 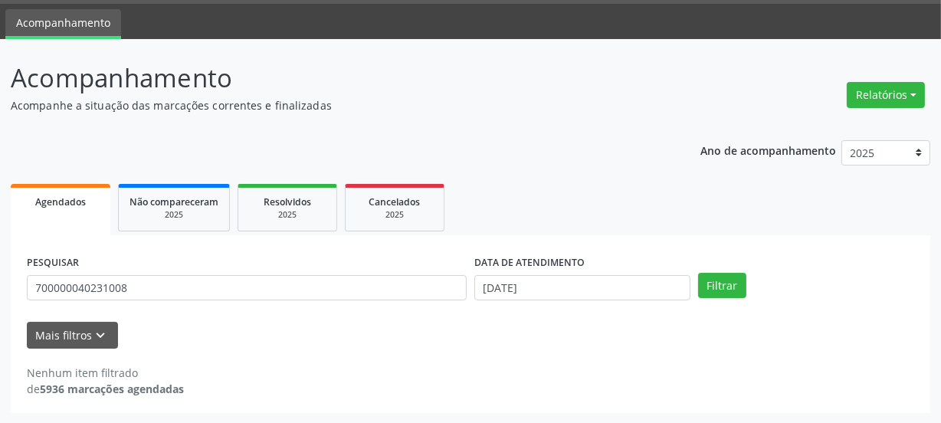 What do you see at coordinates (105, 389) in the screenshot?
I see `div: de` at bounding box center [105, 389].